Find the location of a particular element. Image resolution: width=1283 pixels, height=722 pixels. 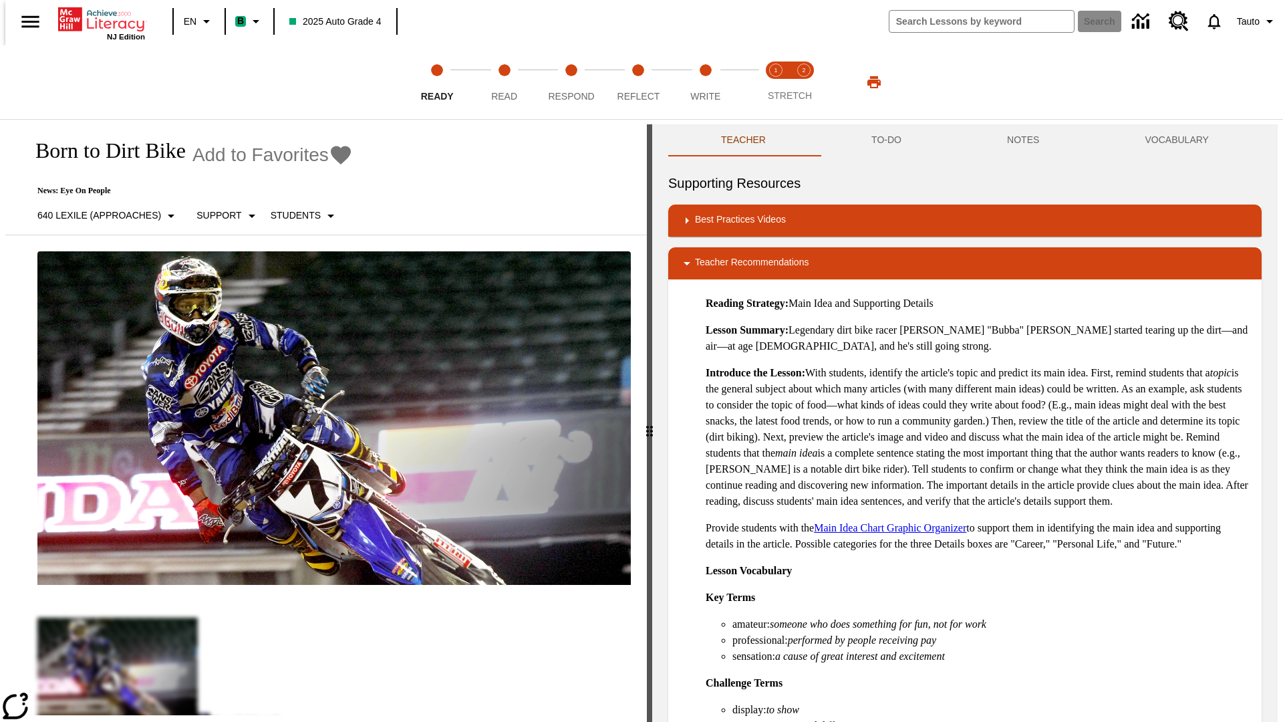

span: Ready is located at coordinates (437, 96).